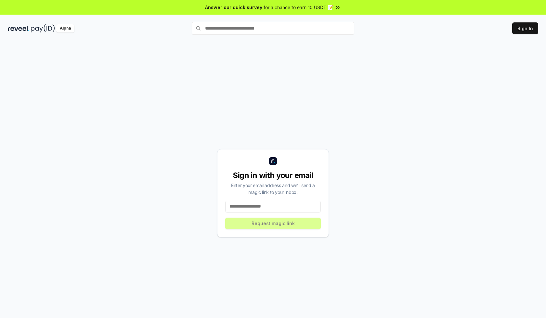 Image resolution: width=546 pixels, height=318 pixels. Describe the element at coordinates (43, 28) in the screenshot. I see `img: pay_id` at that location.